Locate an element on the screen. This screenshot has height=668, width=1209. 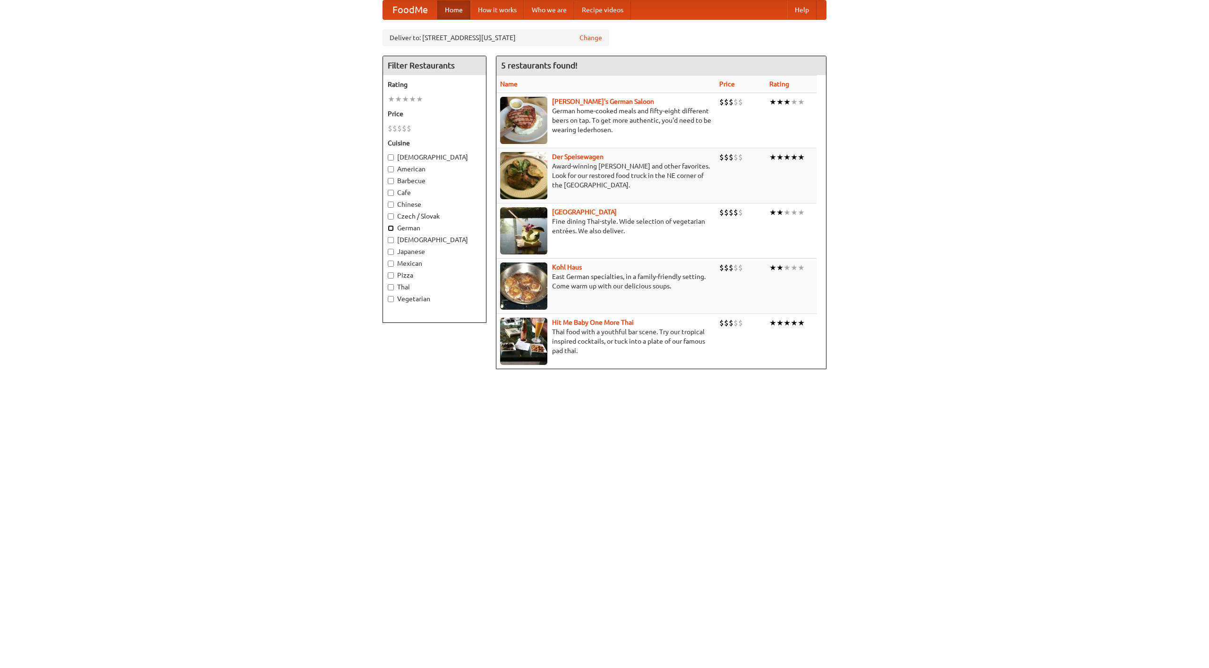
p: East German specialties, in a family-friendly setting. Come warm up with our delicious soups. is located at coordinates (606, 282).